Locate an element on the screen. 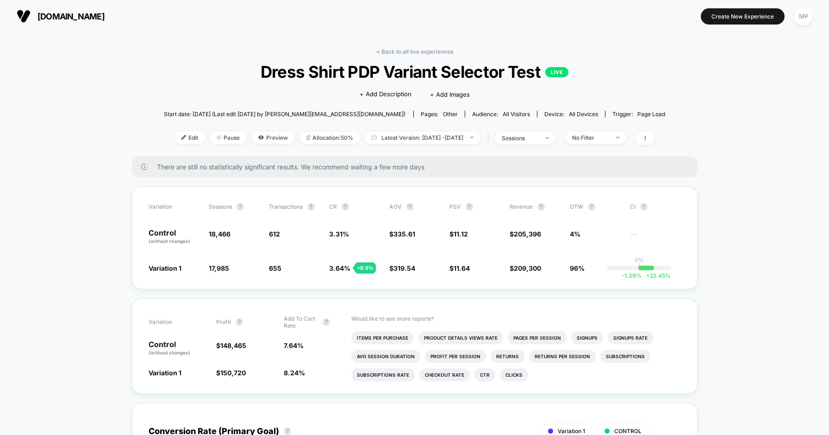 This screenshot has height=435, width=829. span: Add To Cart Rate is located at coordinates (301, 322).